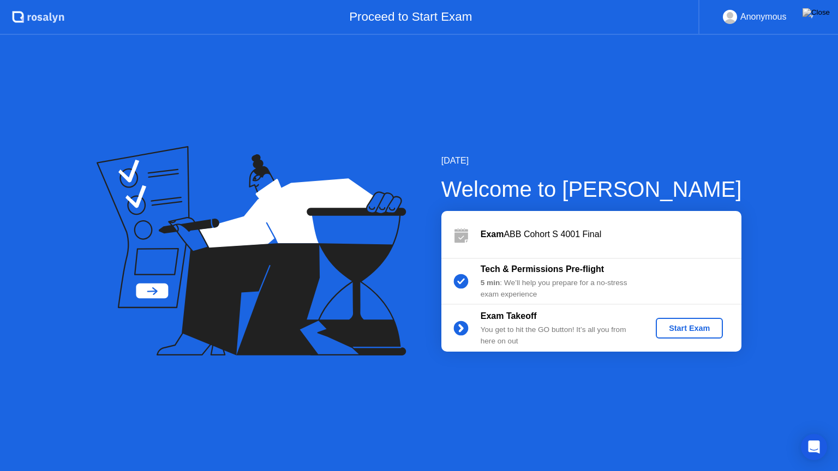 This screenshot has width=838, height=471. I want to click on div: Anonymous, so click(763, 17).